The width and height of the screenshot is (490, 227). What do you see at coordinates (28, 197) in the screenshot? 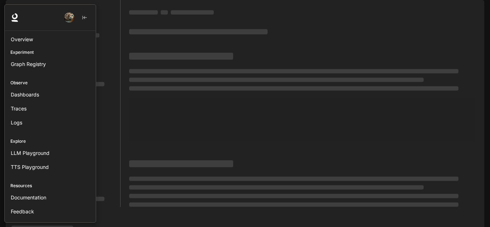
I see `span: Documentation` at bounding box center [28, 197].